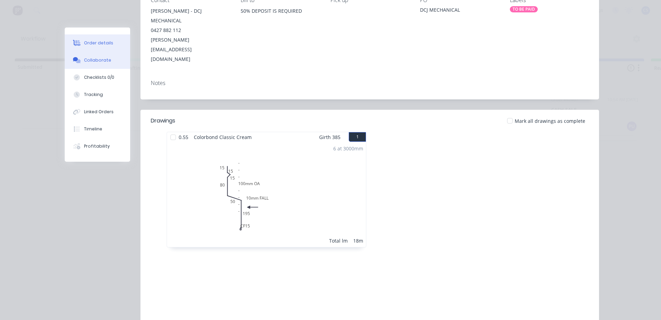 This screenshot has height=320, width=661. Describe the element at coordinates (97, 146) in the screenshot. I see `div: Profitability` at that location.